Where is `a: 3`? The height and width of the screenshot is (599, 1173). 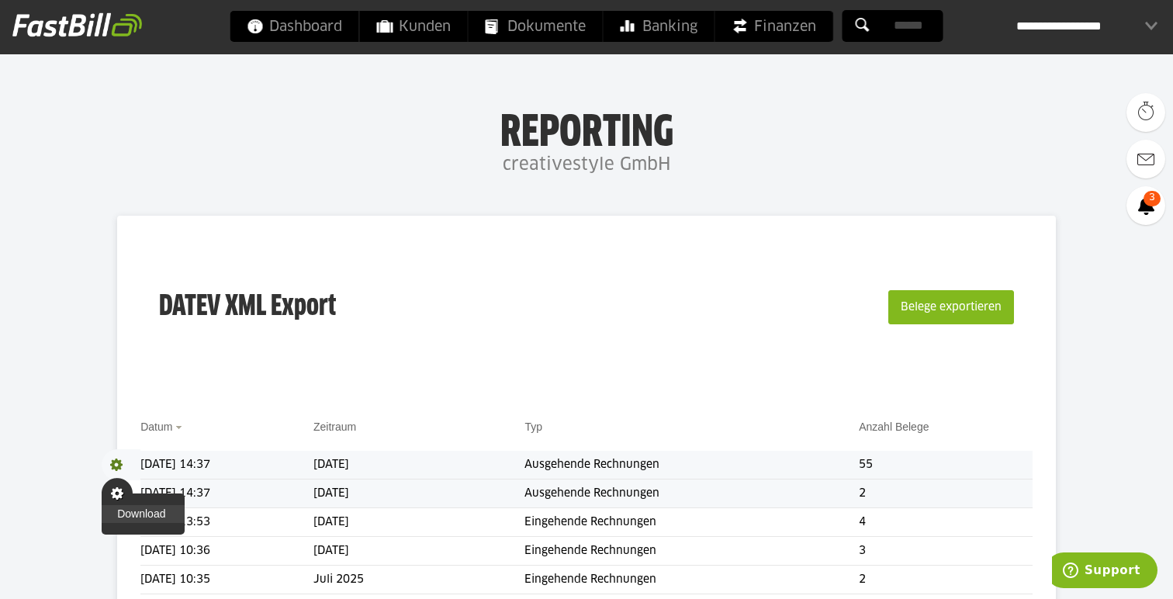
a: 3 is located at coordinates (1145, 206).